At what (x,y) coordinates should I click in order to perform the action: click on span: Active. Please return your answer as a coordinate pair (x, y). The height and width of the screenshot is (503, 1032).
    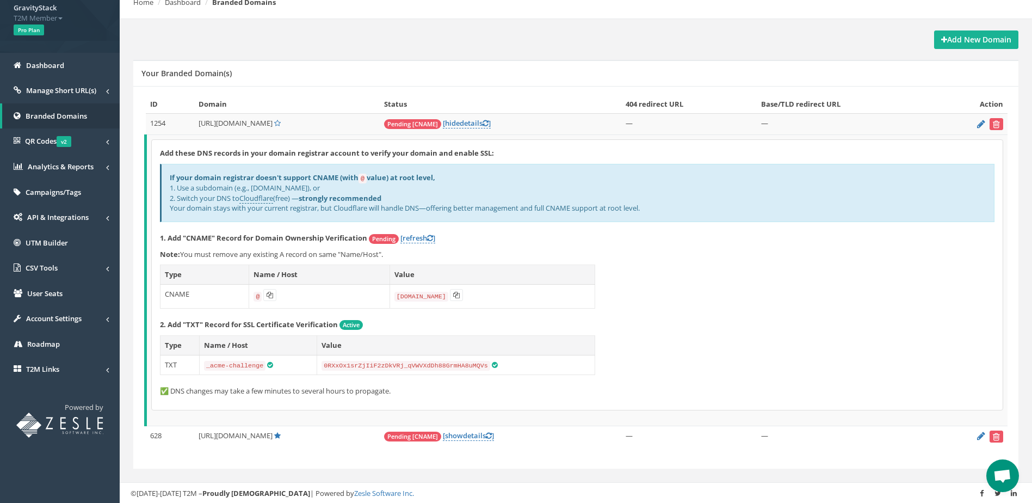
    Looking at the image, I should click on (351, 325).